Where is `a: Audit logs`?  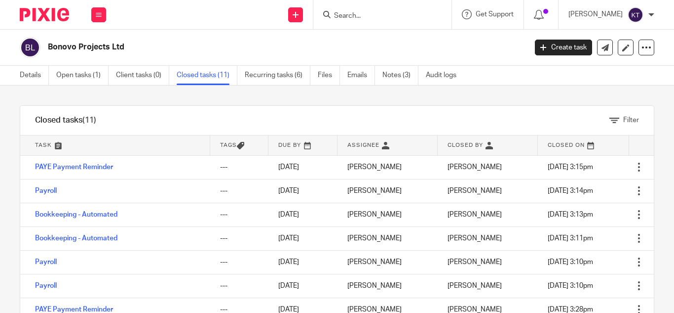
a: Audit logs is located at coordinates (445, 75).